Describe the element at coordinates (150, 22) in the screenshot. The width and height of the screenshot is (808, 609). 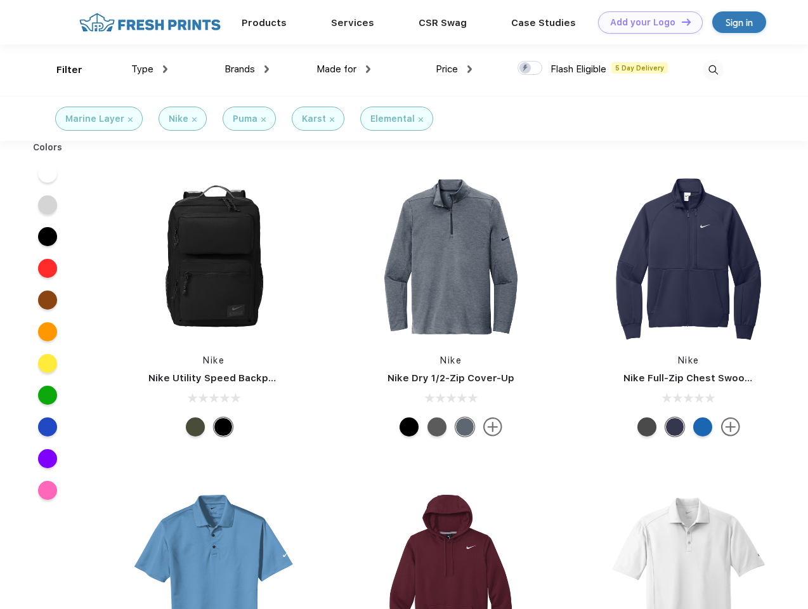
I see `img: fo%20logo%202.webp` at that location.